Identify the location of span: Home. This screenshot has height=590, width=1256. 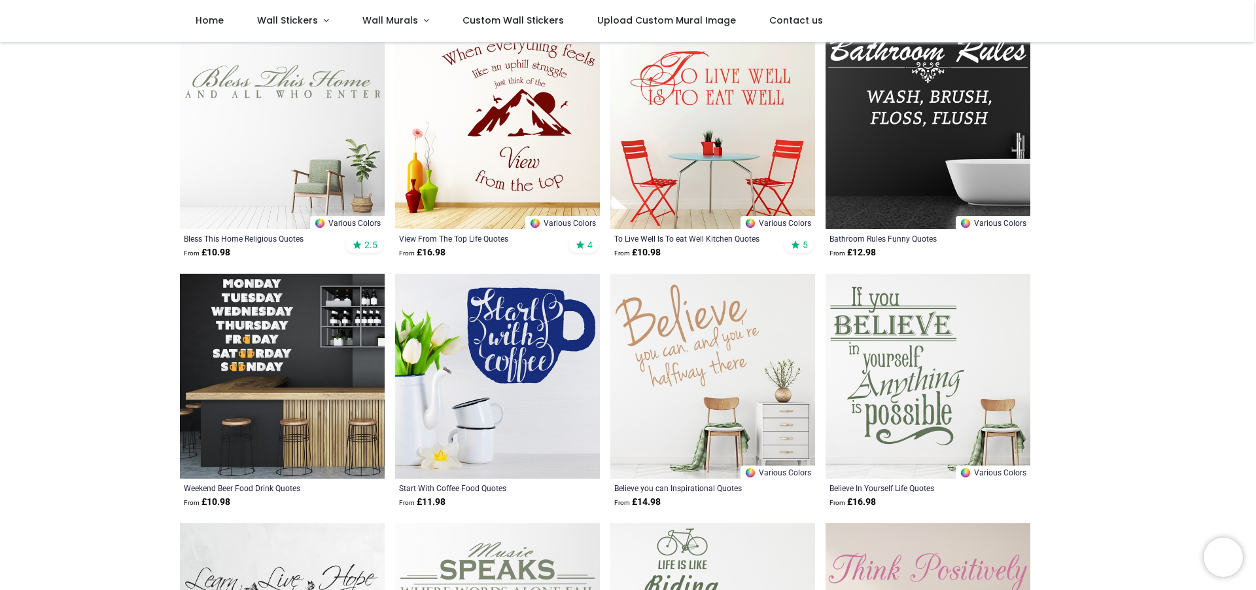
(209, 20).